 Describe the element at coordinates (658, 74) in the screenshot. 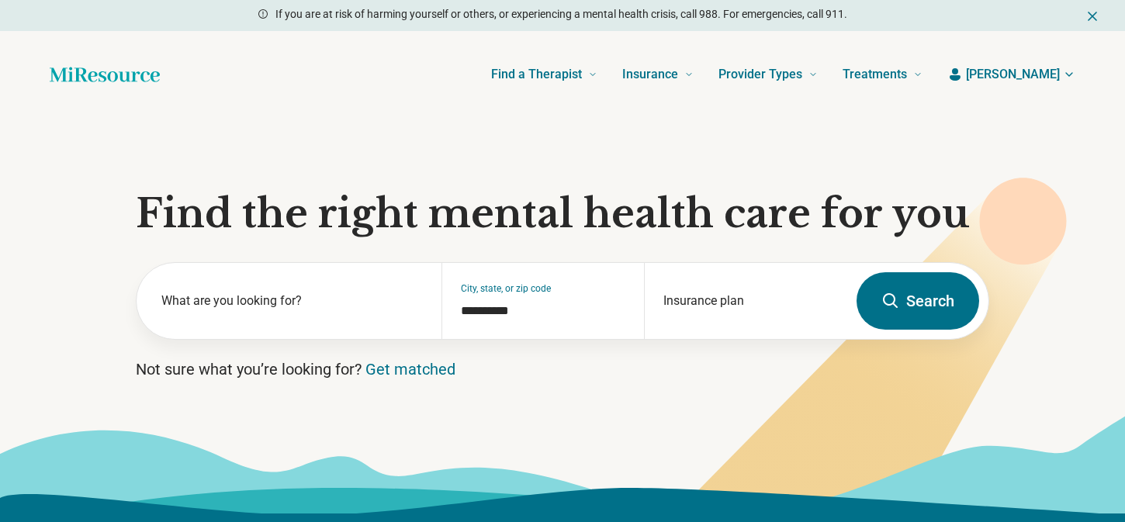

I see `a: Insurance` at that location.